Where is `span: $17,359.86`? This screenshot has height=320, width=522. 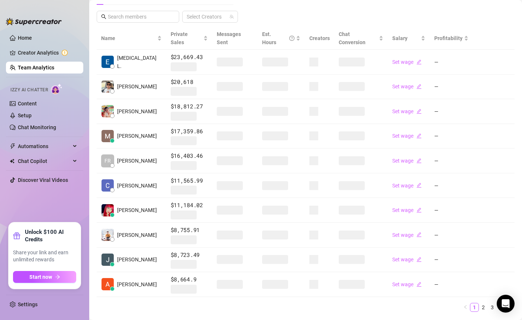
span: $17,359.86 is located at coordinates (189, 132).